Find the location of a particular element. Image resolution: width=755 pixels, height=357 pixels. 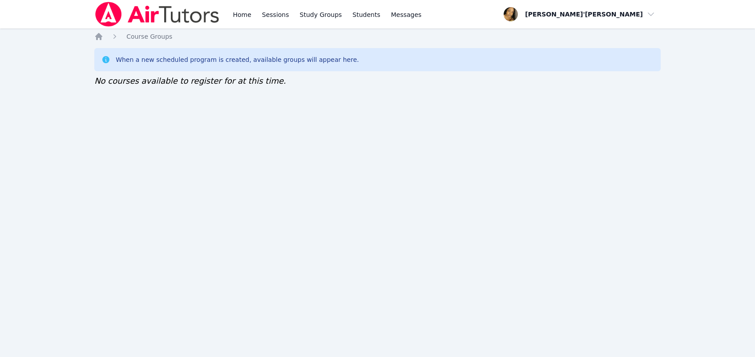

div: When a new scheduled program is created, available groups will appear here. is located at coordinates (237, 60).